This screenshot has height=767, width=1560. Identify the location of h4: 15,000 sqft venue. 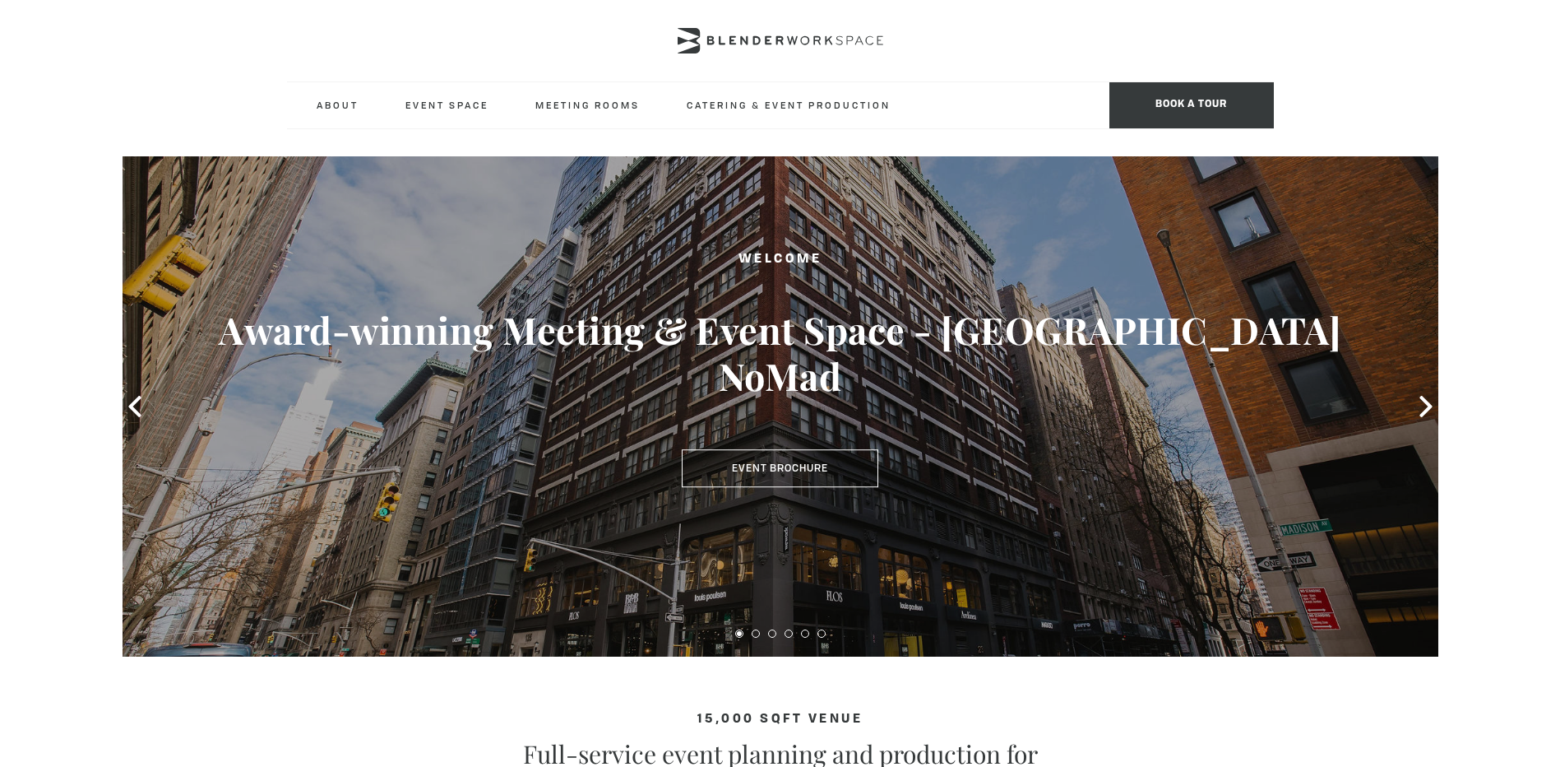
(781, 719).